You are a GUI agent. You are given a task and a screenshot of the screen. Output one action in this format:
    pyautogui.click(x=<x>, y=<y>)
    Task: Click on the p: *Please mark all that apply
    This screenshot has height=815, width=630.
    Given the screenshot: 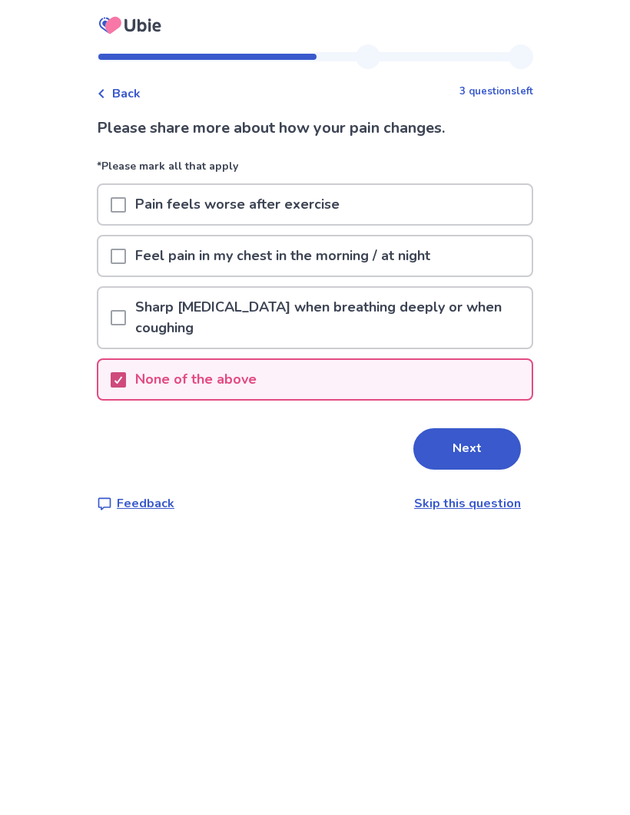 What is the action you would take?
    pyautogui.click(x=315, y=170)
    